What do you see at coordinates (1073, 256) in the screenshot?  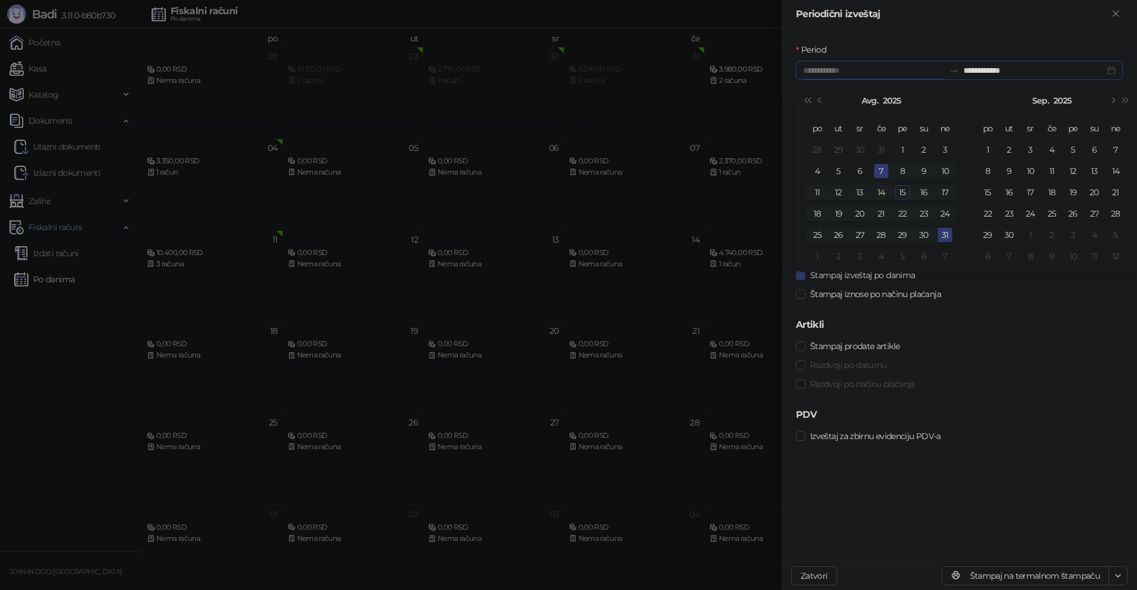 I see `div: 10` at bounding box center [1073, 256].